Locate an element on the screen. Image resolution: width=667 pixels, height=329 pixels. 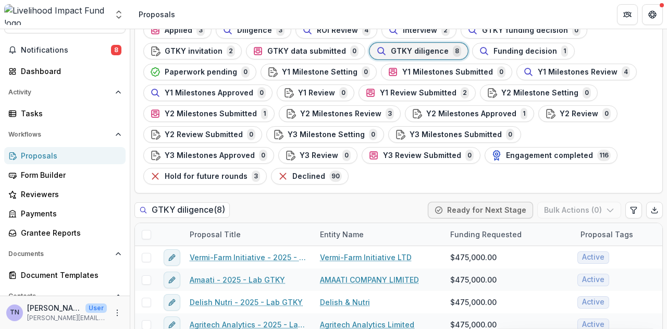
span: Documents is located at coordinates (59, 254).